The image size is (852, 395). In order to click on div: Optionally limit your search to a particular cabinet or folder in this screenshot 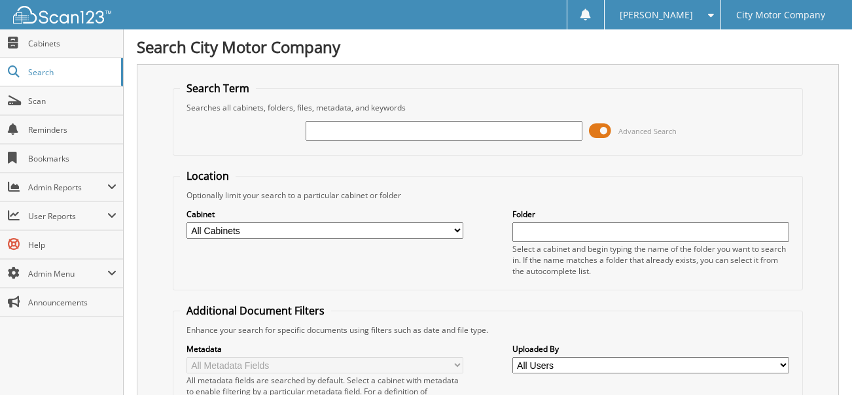, I will do `click(488, 195)`.